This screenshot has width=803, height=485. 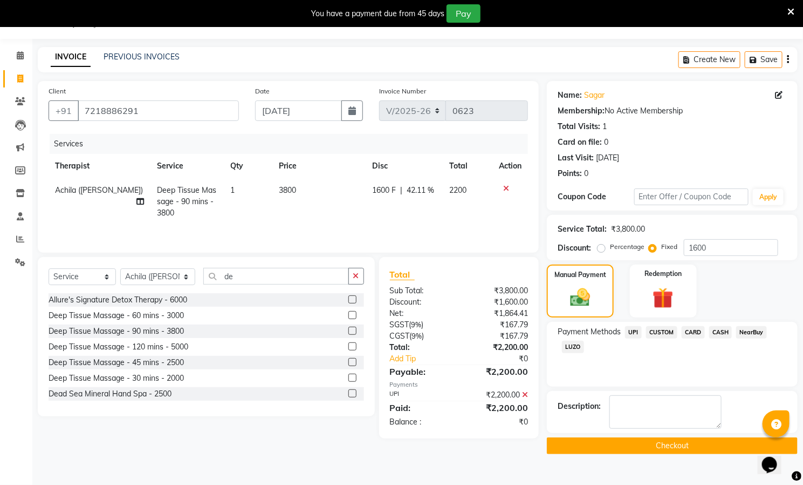 I want to click on span: UPI, so click(x=633, y=332).